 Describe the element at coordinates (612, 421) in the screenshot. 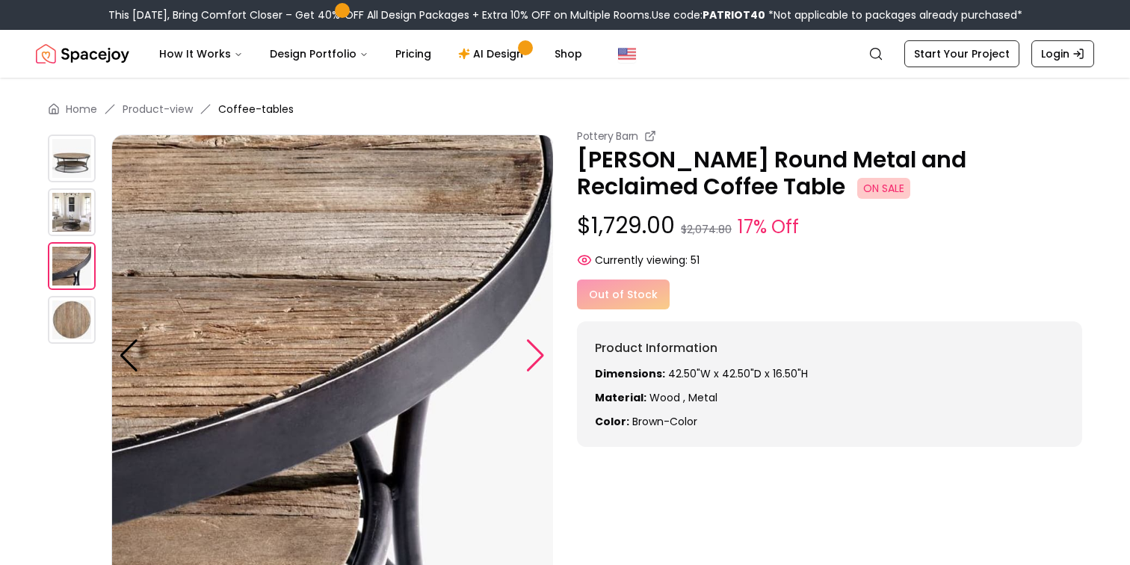

I see `strong: Color:` at that location.